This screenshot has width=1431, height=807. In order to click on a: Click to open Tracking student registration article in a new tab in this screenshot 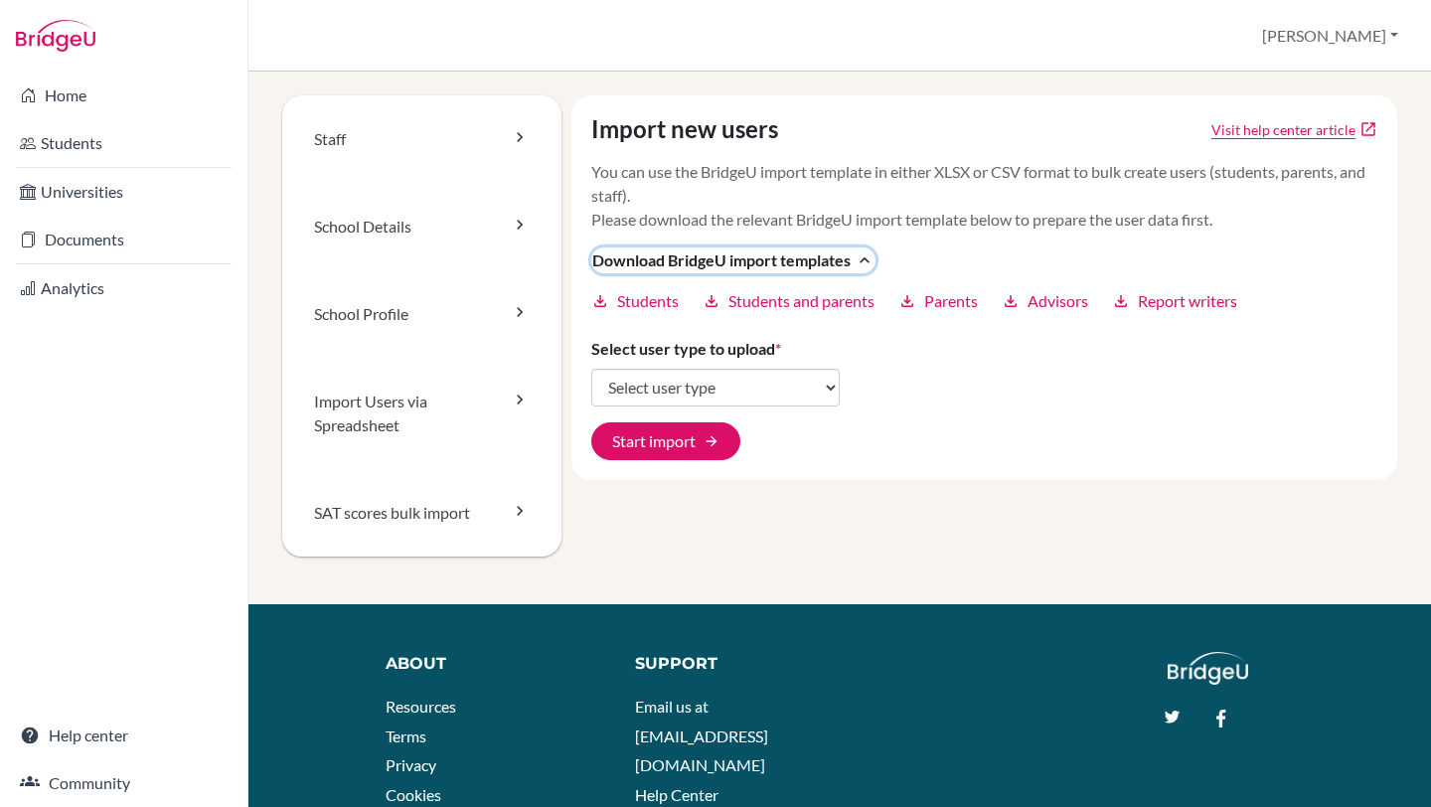, I will do `click(1283, 129)`.